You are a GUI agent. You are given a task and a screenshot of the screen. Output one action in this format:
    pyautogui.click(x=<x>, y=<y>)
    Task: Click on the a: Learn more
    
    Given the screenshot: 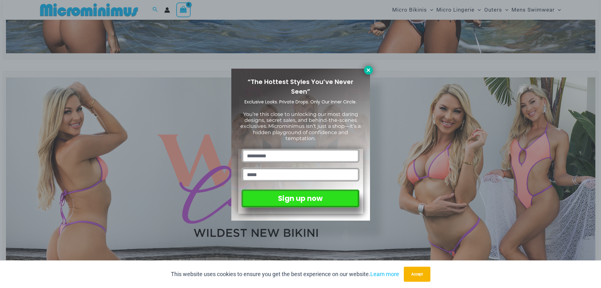 What is the action you would take?
    pyautogui.click(x=385, y=274)
    